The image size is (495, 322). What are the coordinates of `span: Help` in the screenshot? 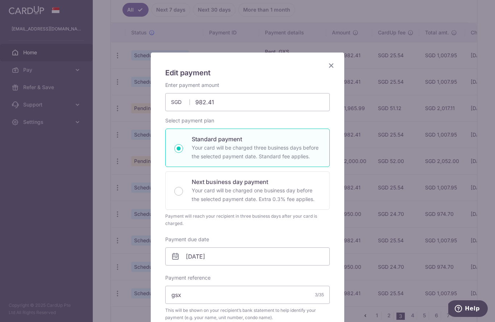 It's located at (24, 8).